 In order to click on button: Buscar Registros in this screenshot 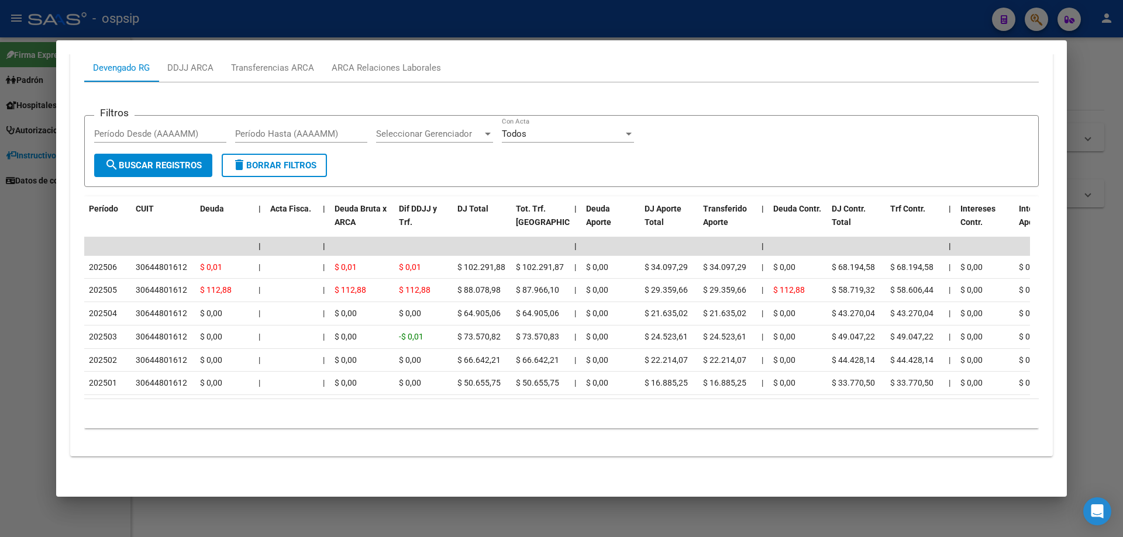, I will do `click(153, 166)`.